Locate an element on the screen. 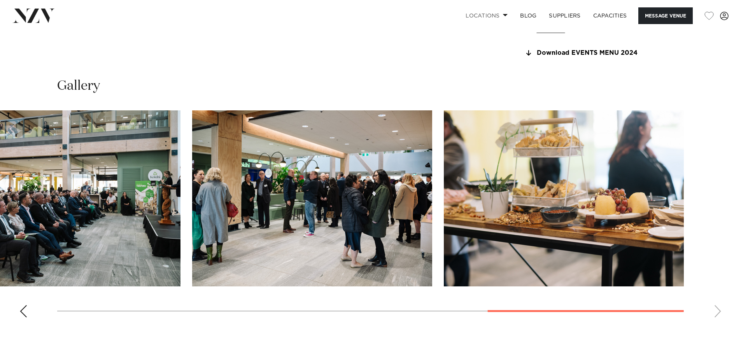  a: Locations is located at coordinates (487, 16).